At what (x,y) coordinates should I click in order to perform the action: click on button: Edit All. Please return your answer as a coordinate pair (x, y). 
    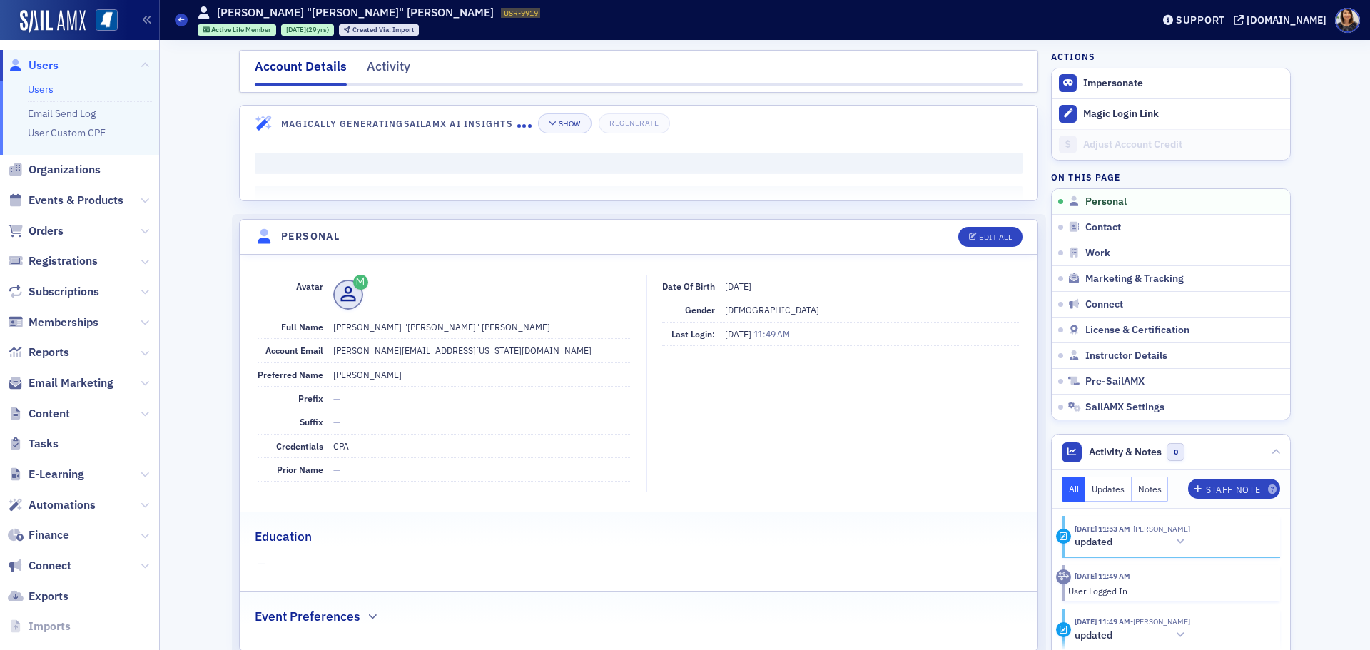
    Looking at the image, I should click on (991, 237).